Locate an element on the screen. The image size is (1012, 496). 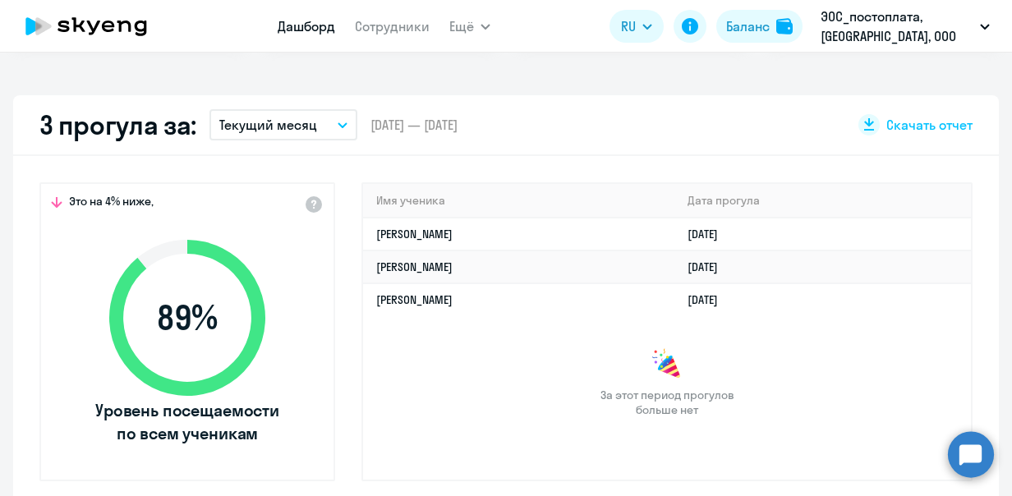
img: balance is located at coordinates (785, 26).